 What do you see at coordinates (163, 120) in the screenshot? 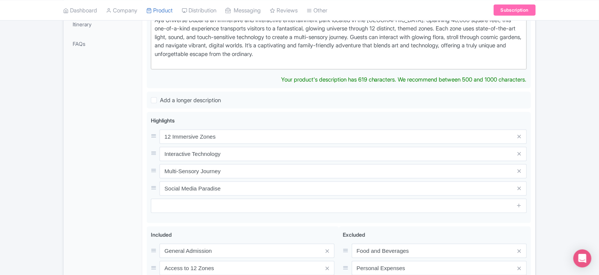
I see `span: Highlights` at bounding box center [163, 120].